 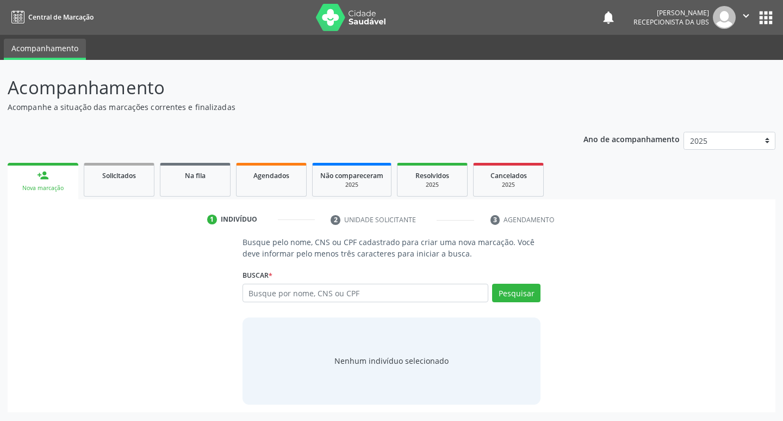 What do you see at coordinates (432, 175) in the screenshot?
I see `span: Resolvidos` at bounding box center [432, 175].